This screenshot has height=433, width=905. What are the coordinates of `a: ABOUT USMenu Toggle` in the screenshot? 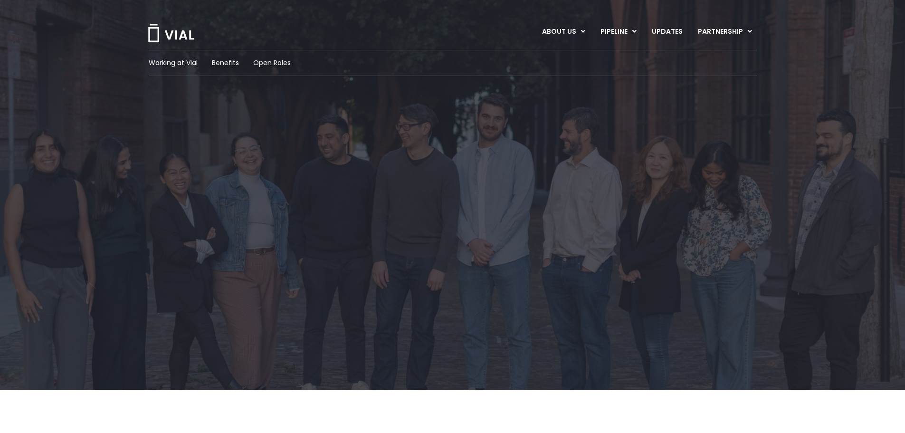 It's located at (564, 32).